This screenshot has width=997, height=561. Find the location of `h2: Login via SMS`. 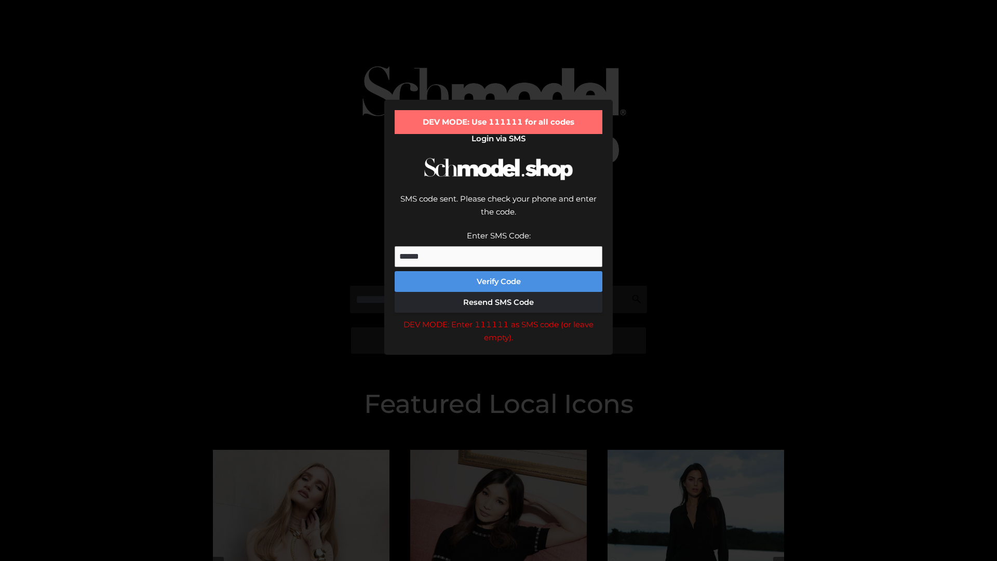

h2: Login via SMS is located at coordinates (499, 139).